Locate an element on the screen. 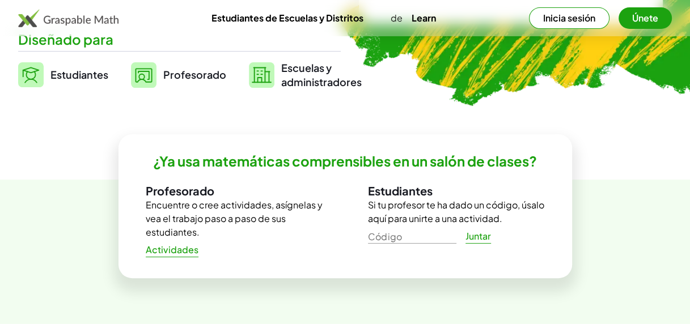 This screenshot has height=324, width=690. p: Si tu profesor te ha dado un código, úsalo aquí para unirte a una actividad. is located at coordinates (456, 212).